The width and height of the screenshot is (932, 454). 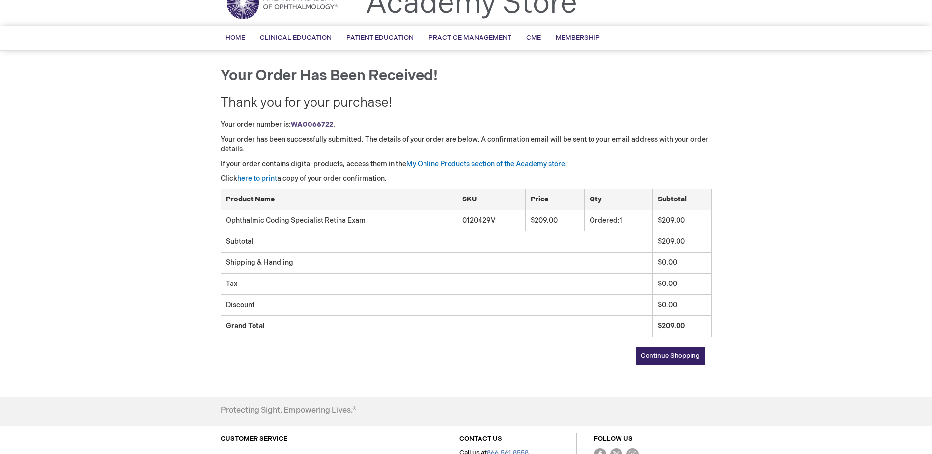 What do you see at coordinates (235, 38) in the screenshot?
I see `span: Home` at bounding box center [235, 38].